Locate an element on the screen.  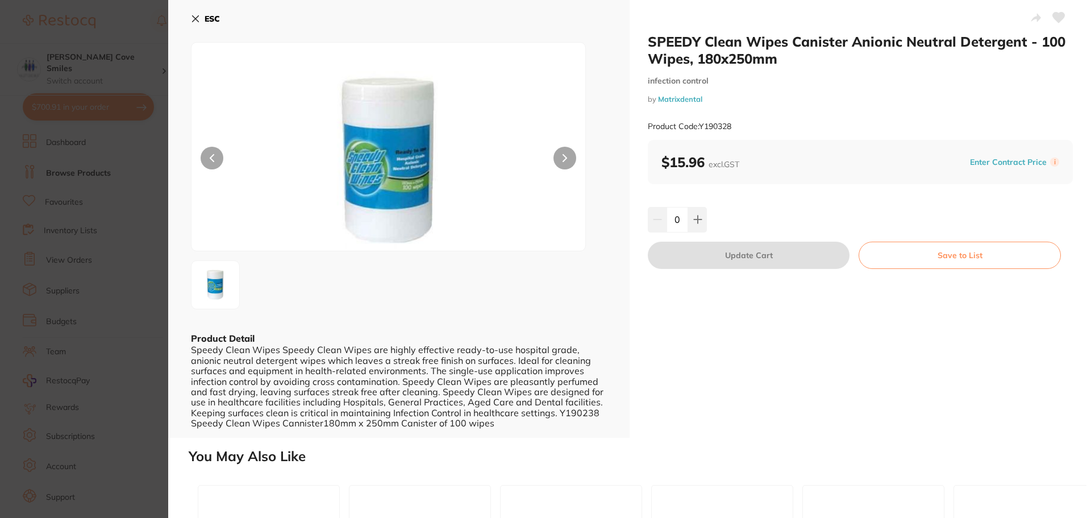
small: by is located at coordinates (861, 99).